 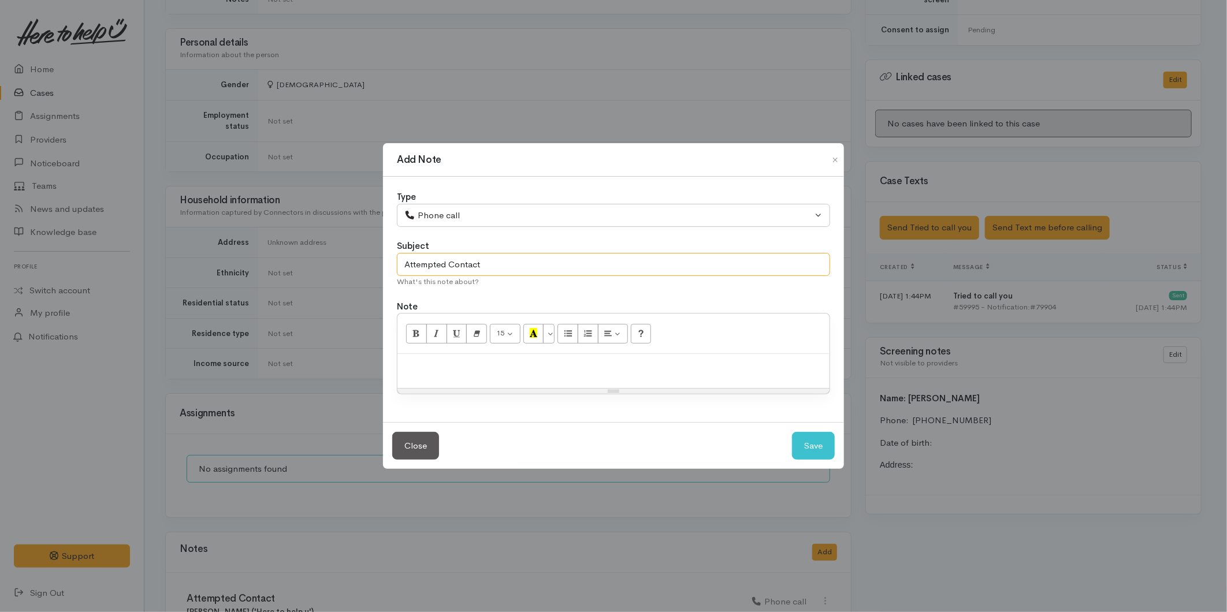 I want to click on button: Paragraph, so click(x=613, y=334).